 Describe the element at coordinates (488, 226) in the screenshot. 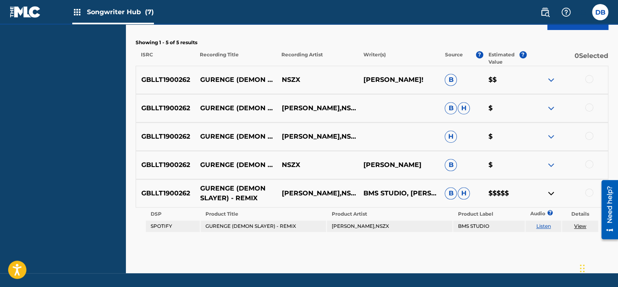

I see `td: BMS STUDIO` at that location.